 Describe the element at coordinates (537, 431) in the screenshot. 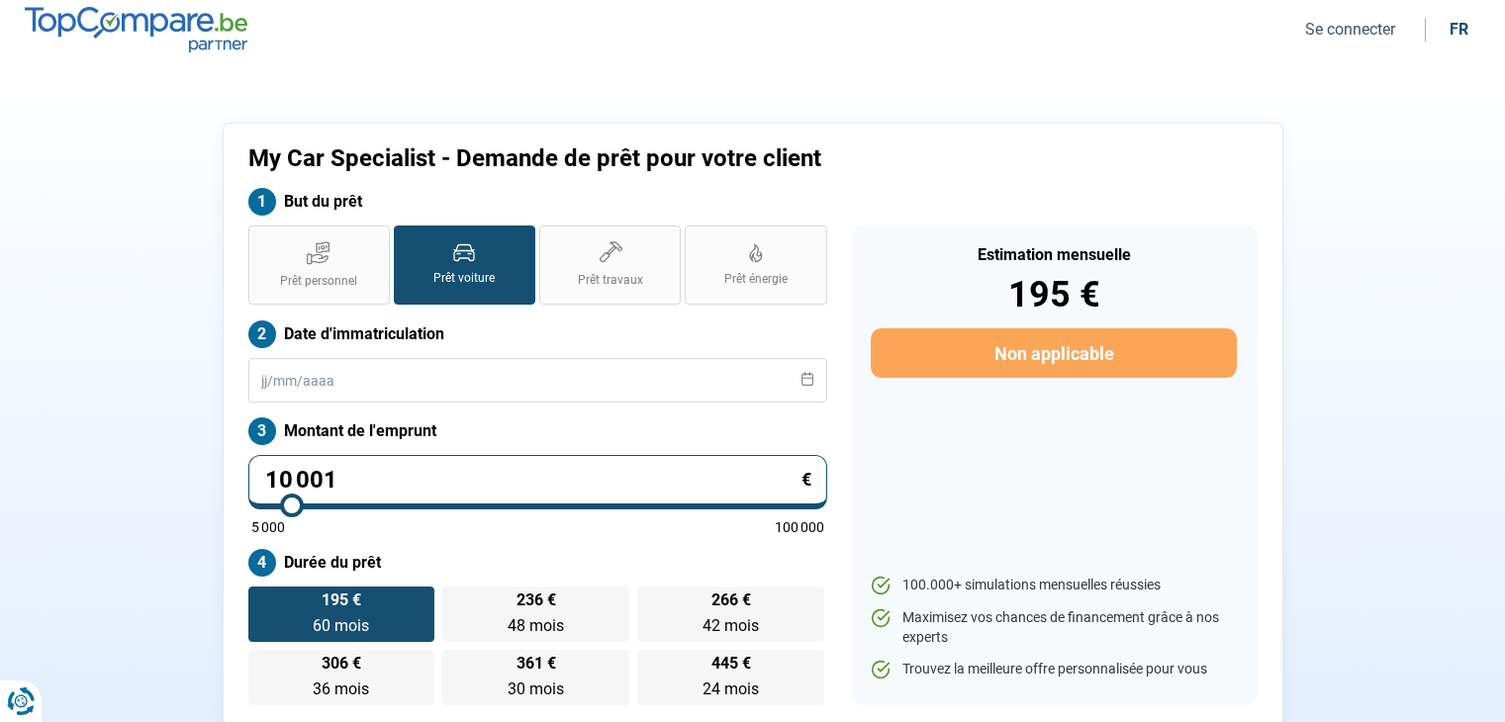

I see `label: Montant de l'emprunt` at that location.